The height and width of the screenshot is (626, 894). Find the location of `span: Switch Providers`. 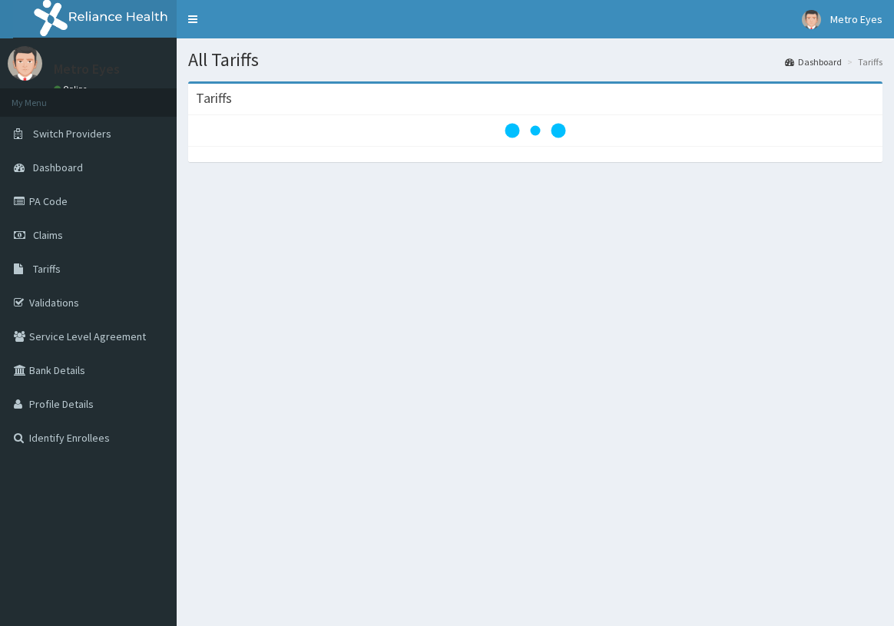

span: Switch Providers is located at coordinates (72, 134).